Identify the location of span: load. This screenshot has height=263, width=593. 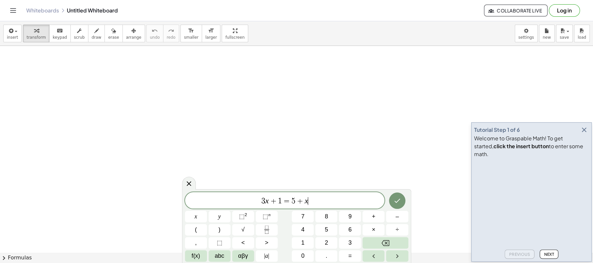
(582, 37).